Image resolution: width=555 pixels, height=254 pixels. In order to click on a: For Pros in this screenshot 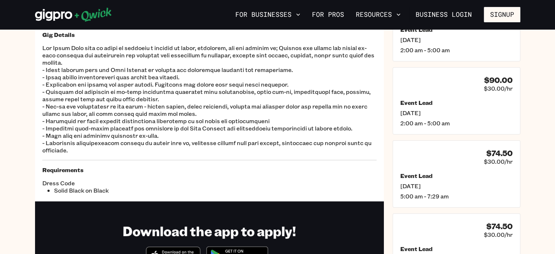, I will do `click(328, 15)`.